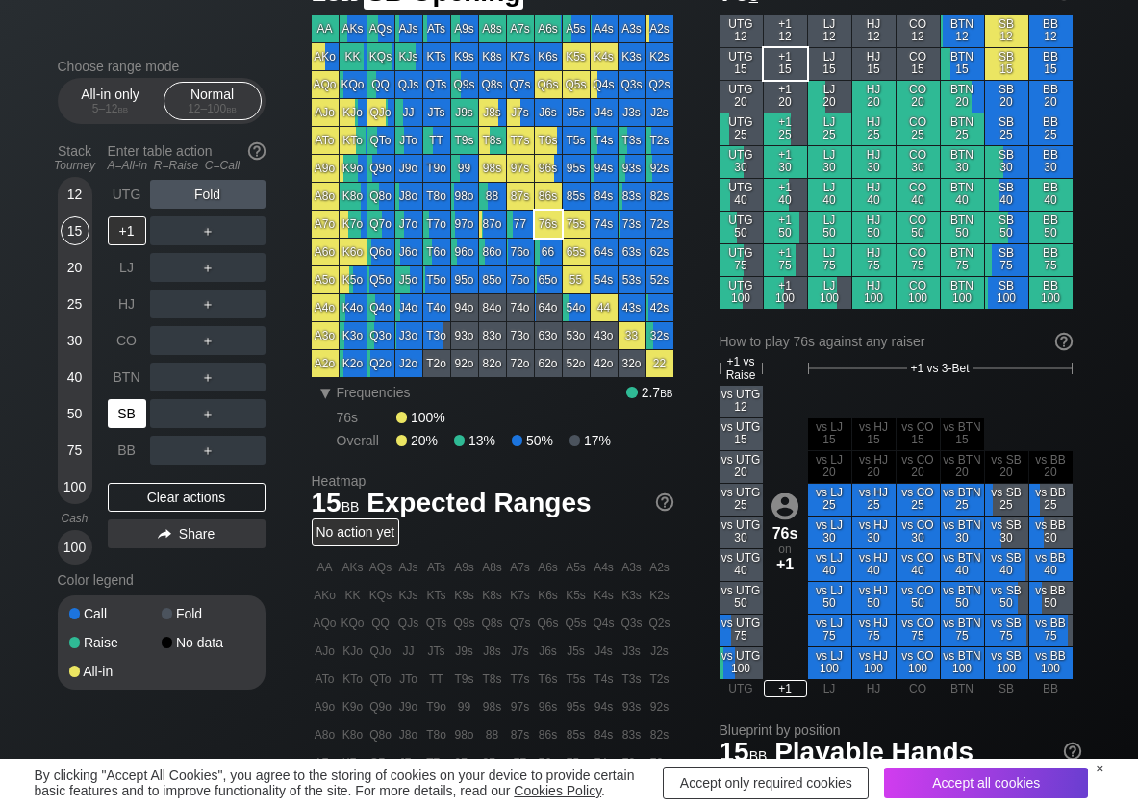 This screenshot has width=1138, height=807. I want to click on div: T7s, so click(521, 140).